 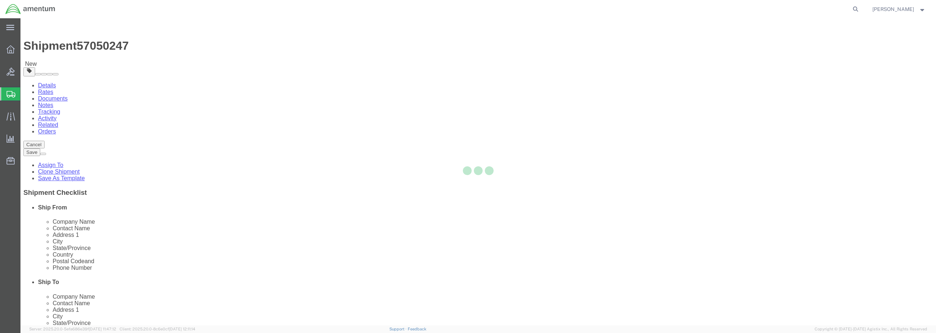 What do you see at coordinates (30, 9) in the screenshot?
I see `img: logo` at bounding box center [30, 9].